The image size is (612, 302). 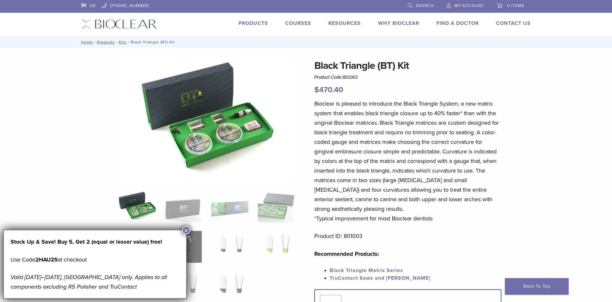 What do you see at coordinates (229, 207) in the screenshot?
I see `img: Black Triangle (BT) Kit - Image 3` at bounding box center [229, 207].